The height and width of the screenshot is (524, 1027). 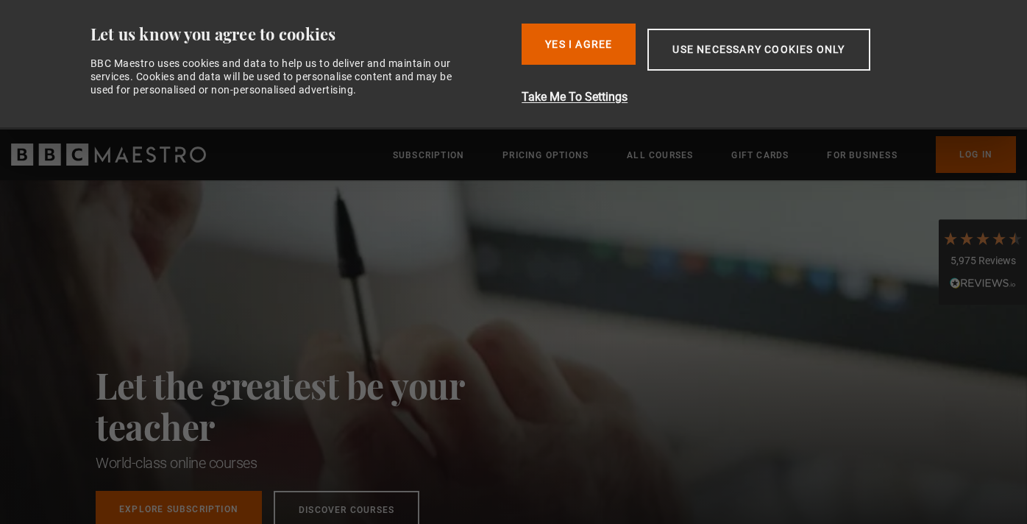 I want to click on div: Let us know you agree to cookies, so click(x=300, y=34).